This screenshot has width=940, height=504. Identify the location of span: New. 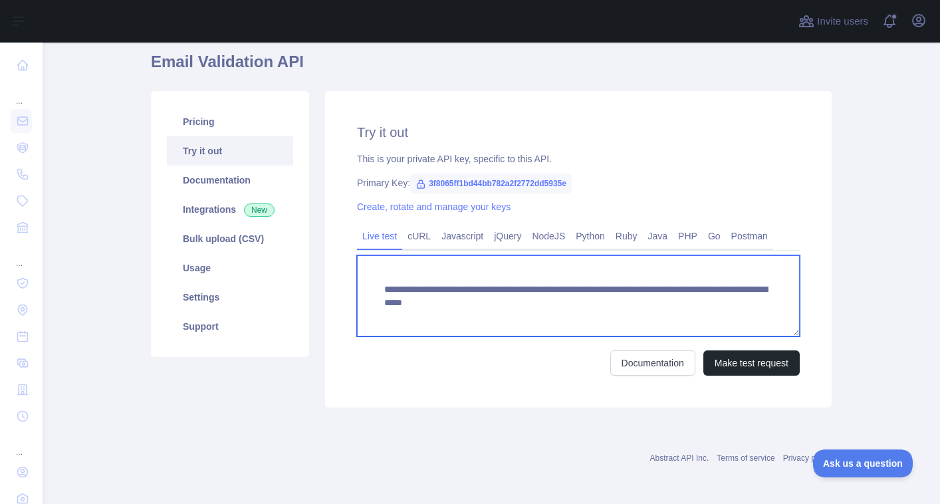
(259, 210).